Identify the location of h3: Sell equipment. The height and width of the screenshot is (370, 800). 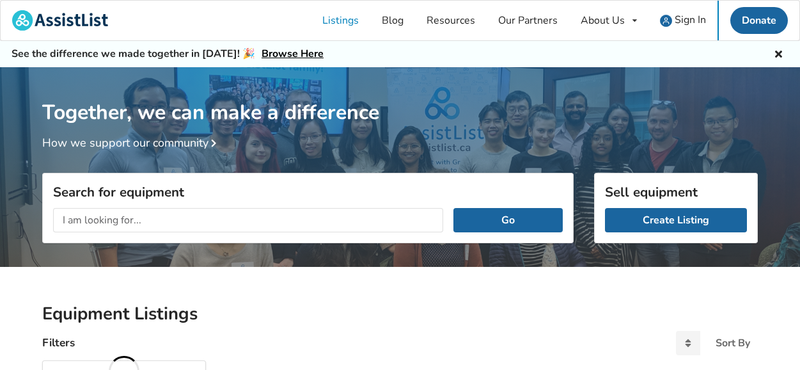
(676, 192).